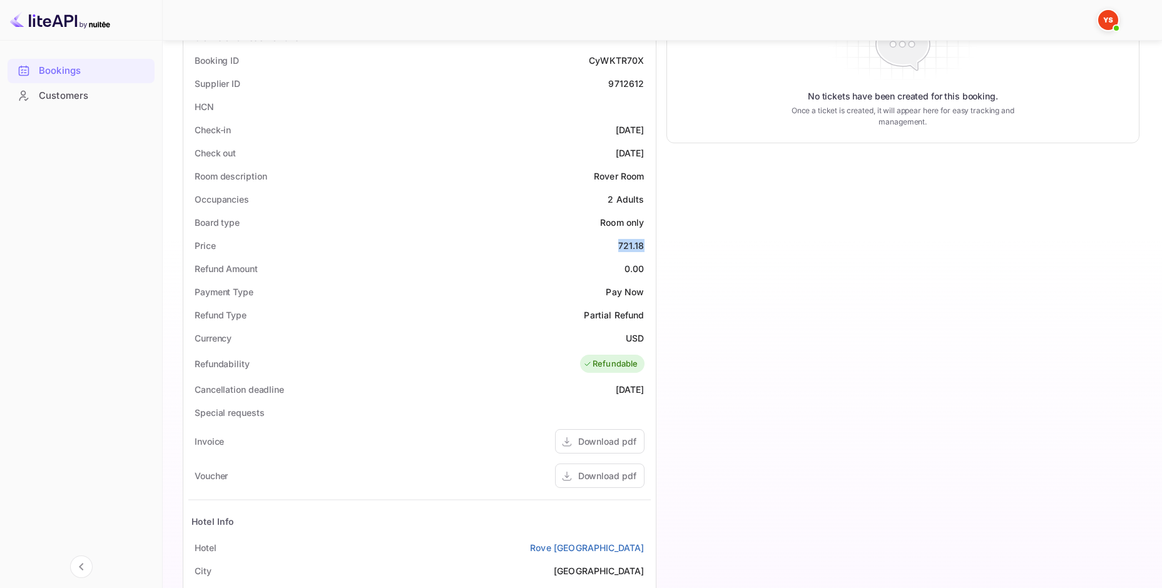 The width and height of the screenshot is (1162, 588). Describe the element at coordinates (213, 521) in the screenshot. I see `div: Hotel Info` at that location.